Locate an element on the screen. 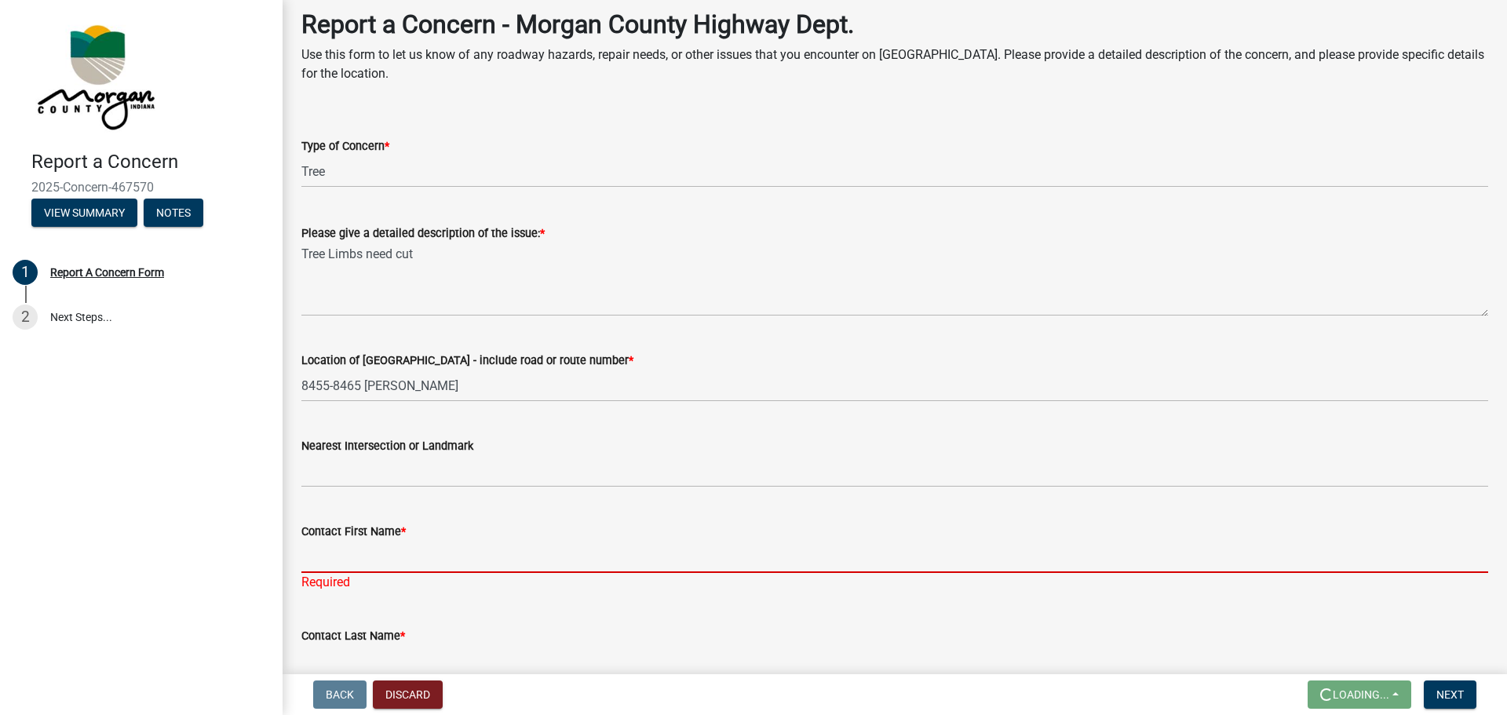 This screenshot has height=715, width=1507. div: Required is located at coordinates (895, 582).